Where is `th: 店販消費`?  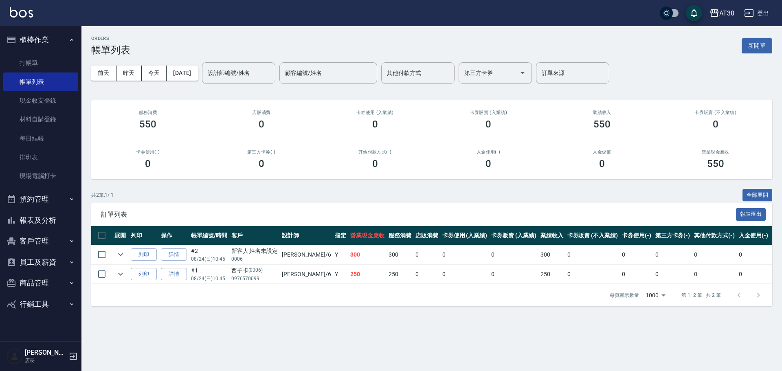 th: 店販消費 is located at coordinates (427, 236).